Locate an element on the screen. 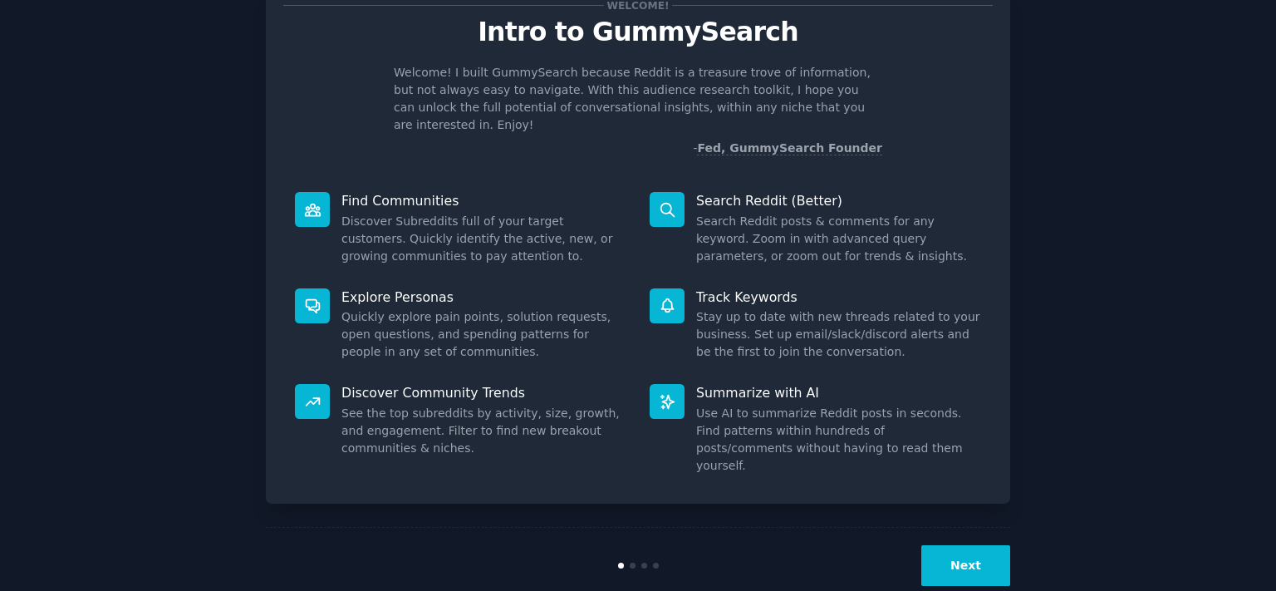  dd: Use AI to summarize Reddit posts in seconds. Find patterns within hundreds of posts/comments with... is located at coordinates (838, 440).